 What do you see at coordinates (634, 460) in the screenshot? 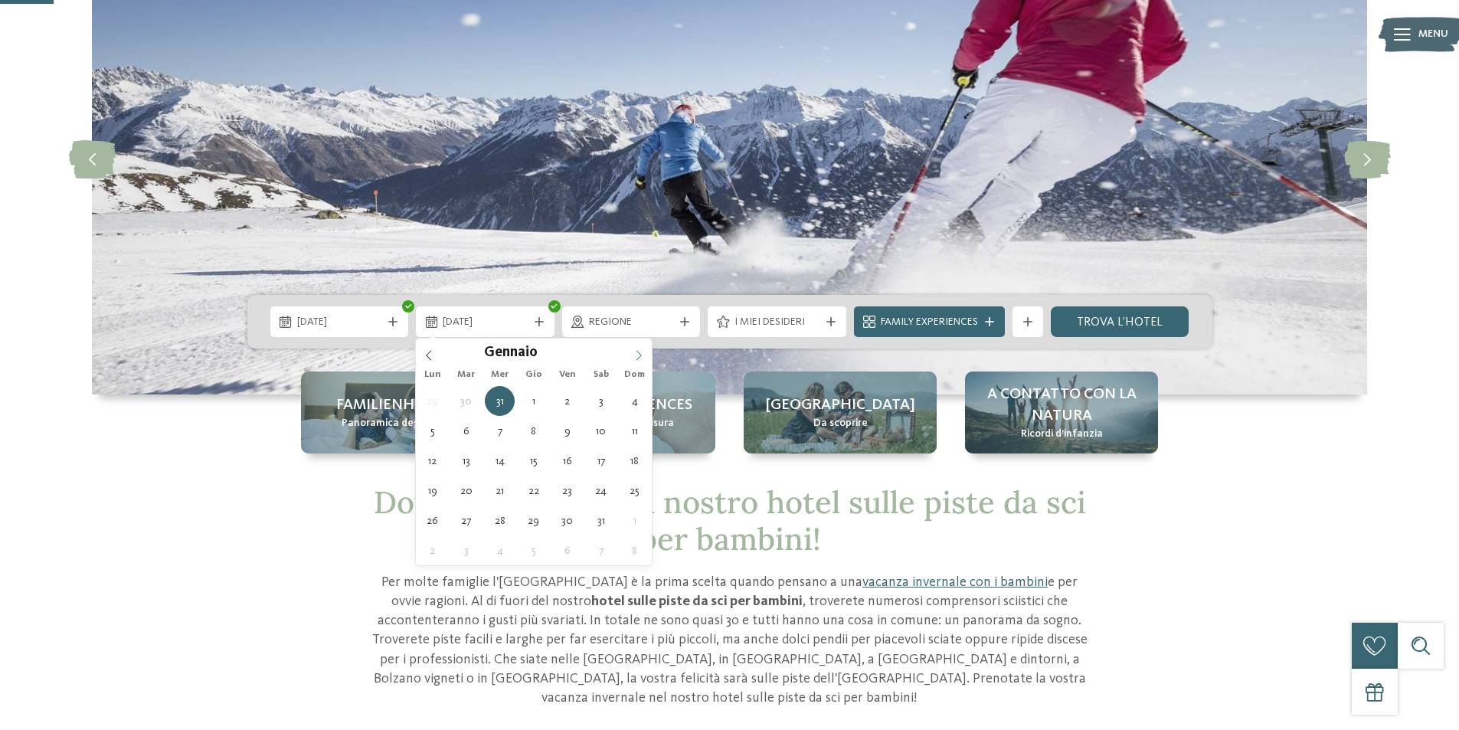
I see `span: Gennaio 18, 2026` at bounding box center [634, 460].